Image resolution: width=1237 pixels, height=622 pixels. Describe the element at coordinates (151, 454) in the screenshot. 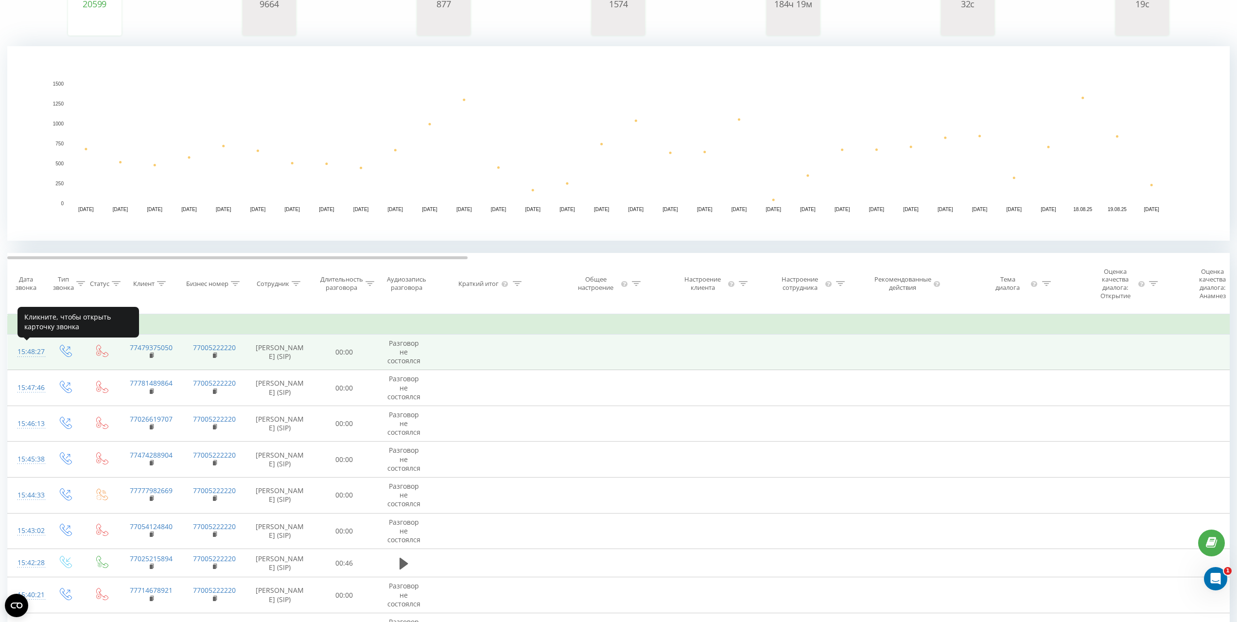

I see `a: 77474288904` at that location.